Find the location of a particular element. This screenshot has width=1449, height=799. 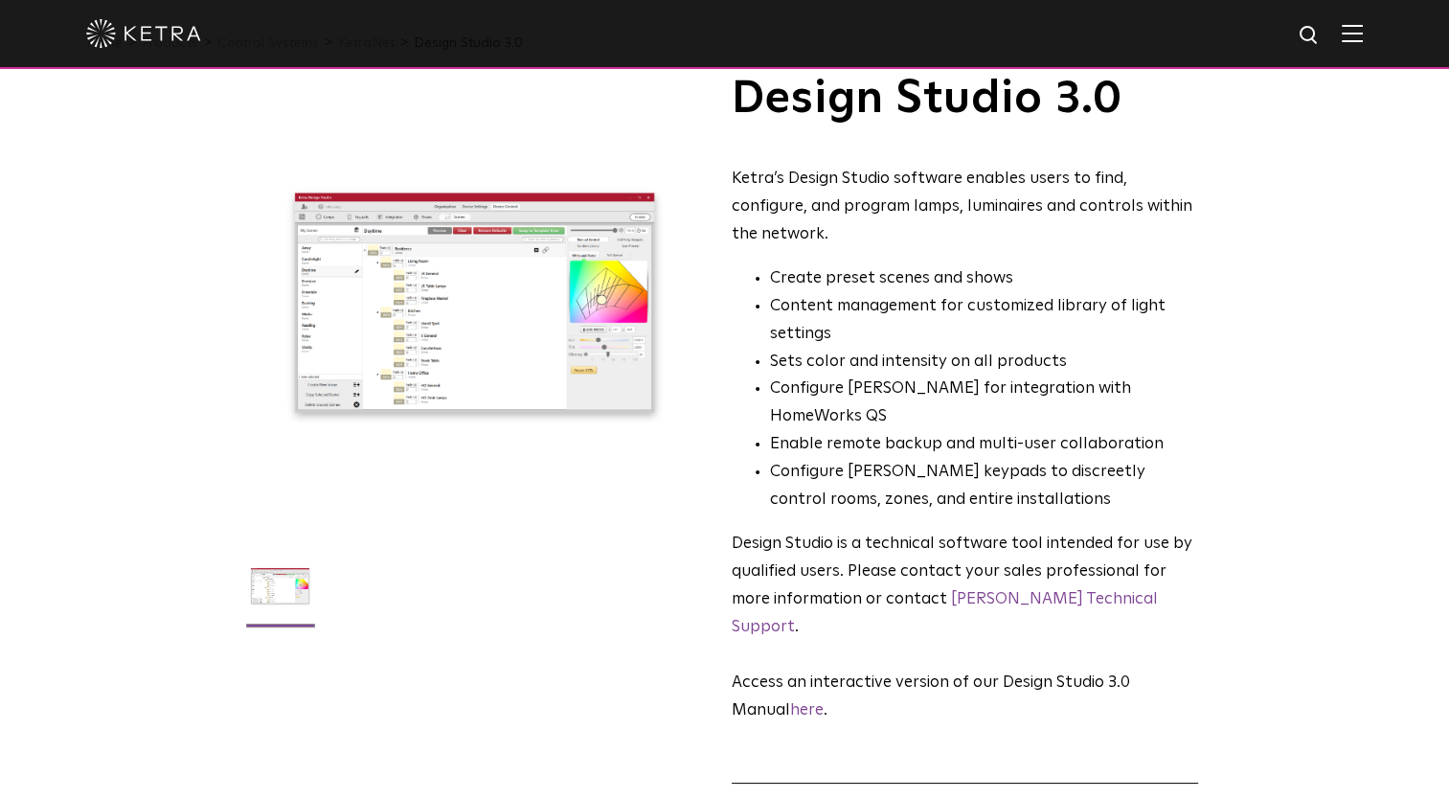

p: Access an interactive version of our Design Studio 3.0 Manual . is located at coordinates (964, 697).